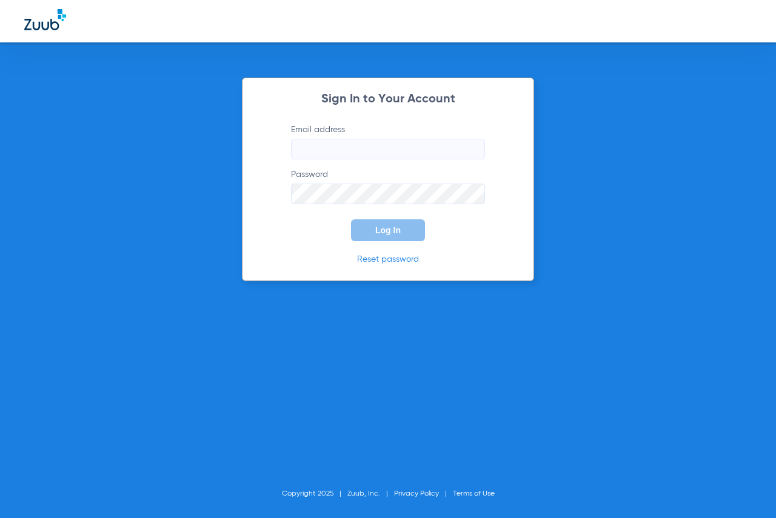  I want to click on div: Chat Widget, so click(746, 489).